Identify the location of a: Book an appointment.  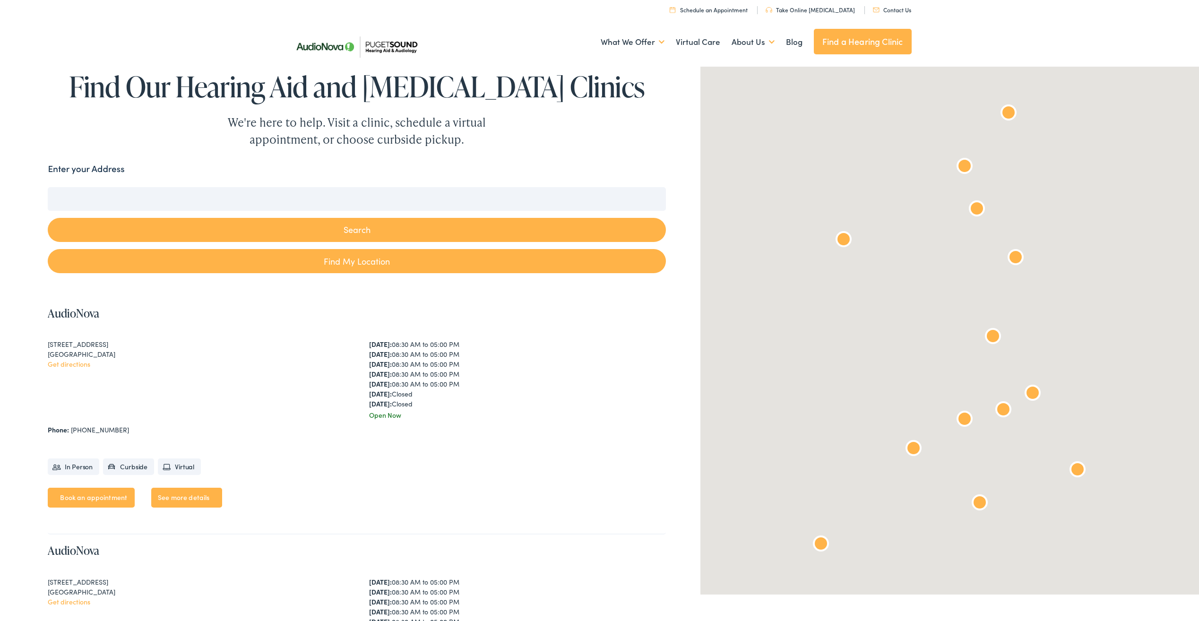
(91, 498).